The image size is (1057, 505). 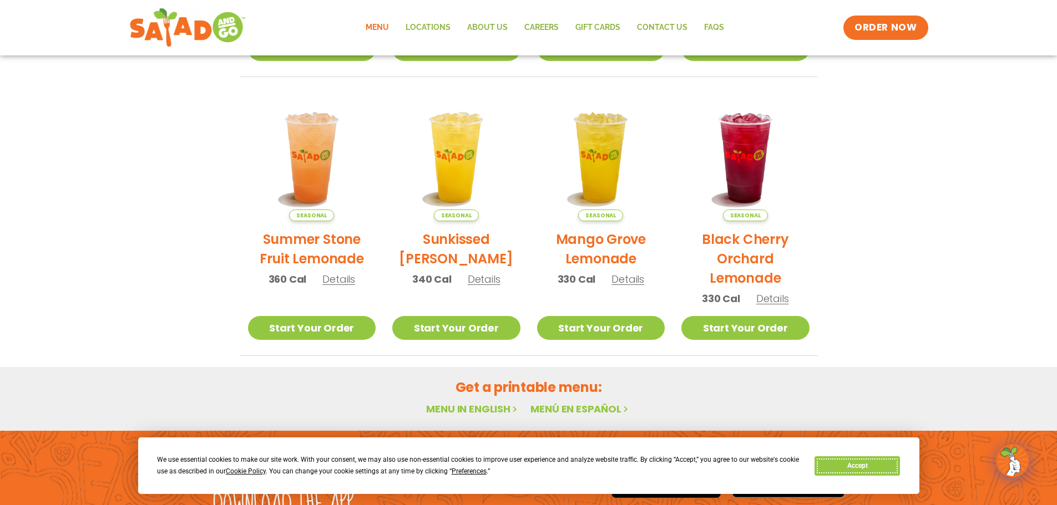 I want to click on img: Product photo for Summer Stone Fruit Lemonade, so click(x=312, y=158).